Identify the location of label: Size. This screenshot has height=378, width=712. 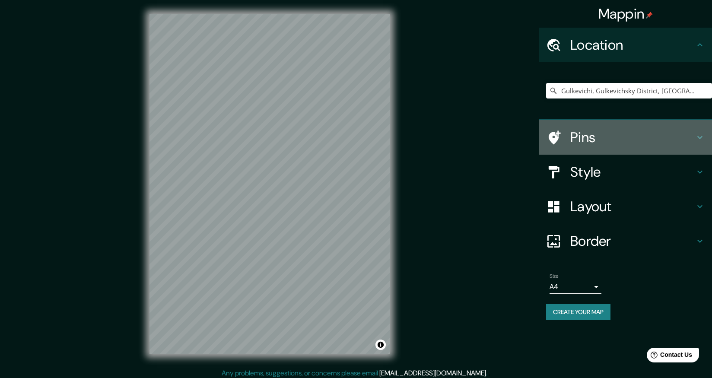
(554, 276).